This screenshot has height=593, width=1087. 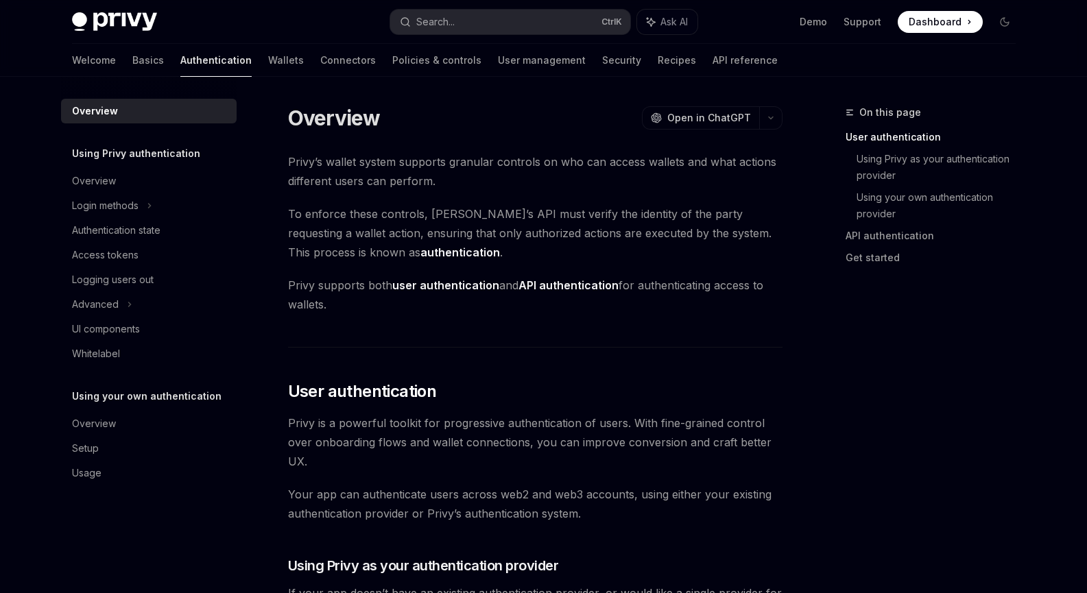 I want to click on a: Logging users out, so click(x=149, y=280).